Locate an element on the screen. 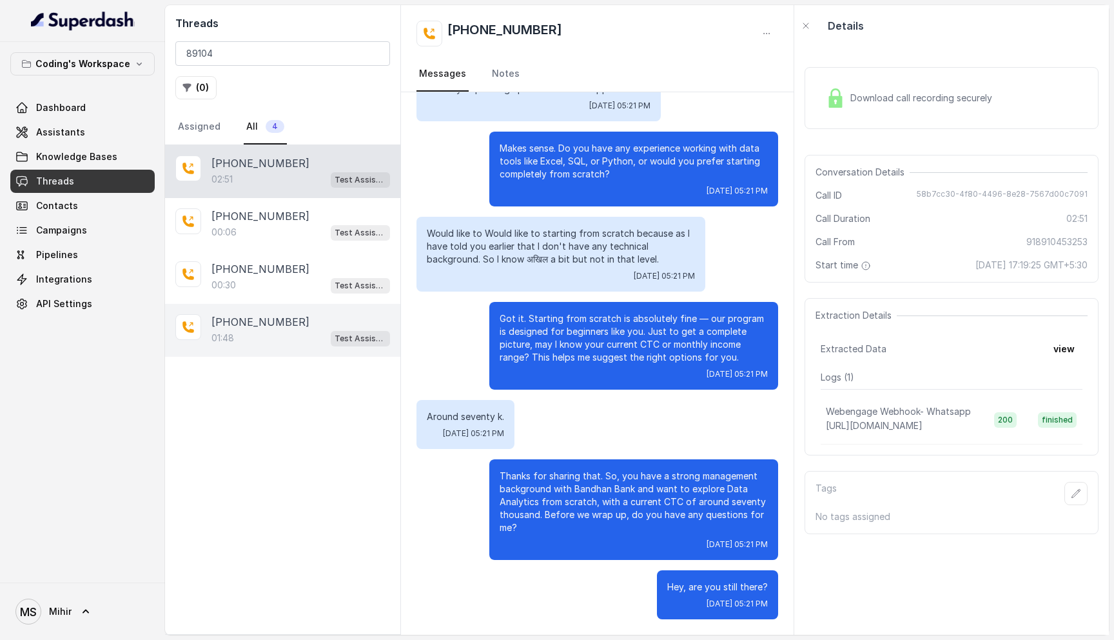 The height and width of the screenshot is (640, 1114). span: Conversation Details is located at coordinates (863, 172).